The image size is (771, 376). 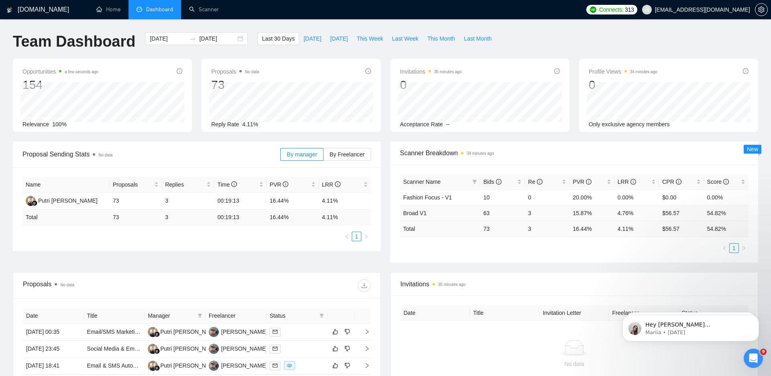 I want to click on span: to, so click(x=193, y=39).